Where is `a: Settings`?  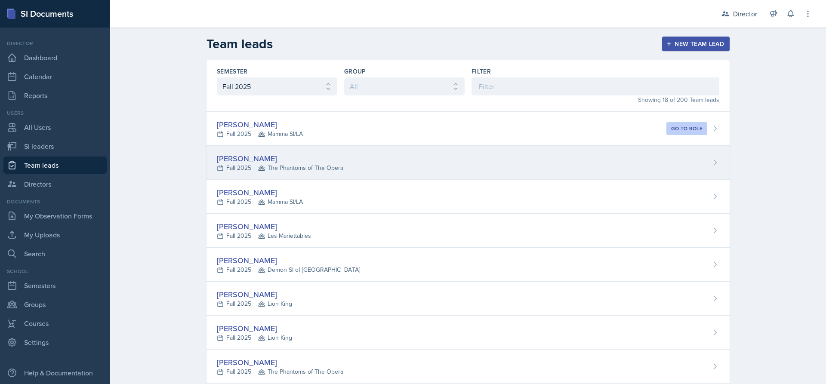 a: Settings is located at coordinates (55, 342).